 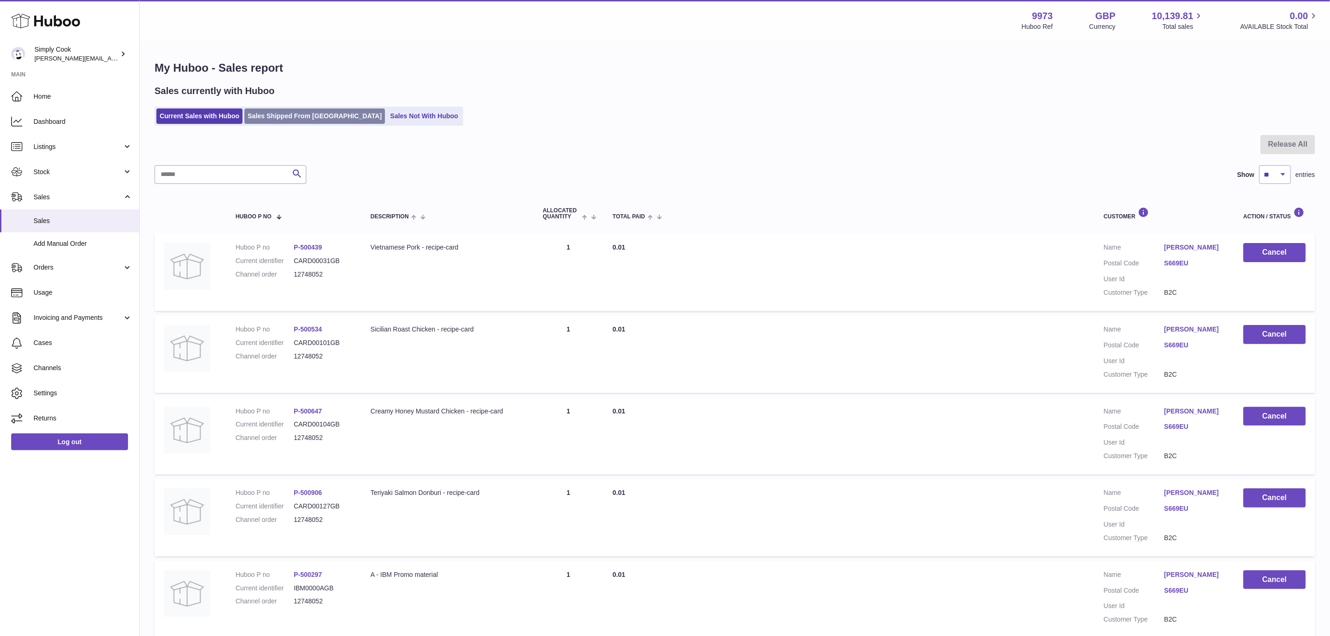 I want to click on a: P-500647, so click(x=308, y=411).